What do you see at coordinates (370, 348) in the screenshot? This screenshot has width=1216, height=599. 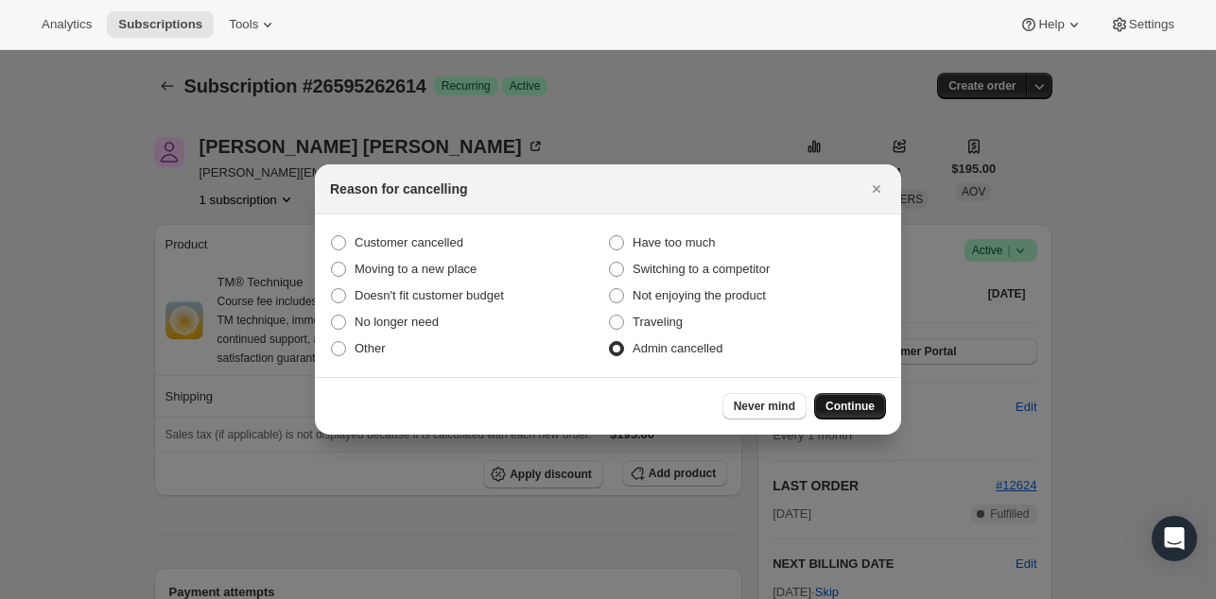 I see `span: Other` at bounding box center [370, 348].